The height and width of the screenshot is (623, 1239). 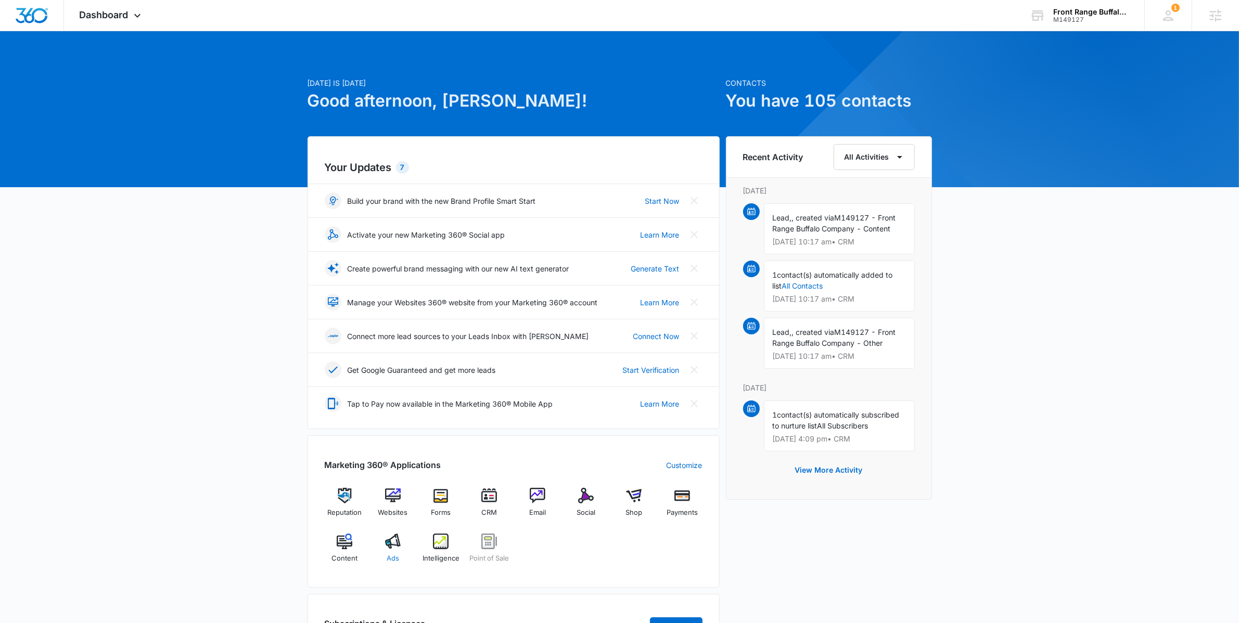 What do you see at coordinates (489, 513) in the screenshot?
I see `span: CRM` at bounding box center [489, 513].